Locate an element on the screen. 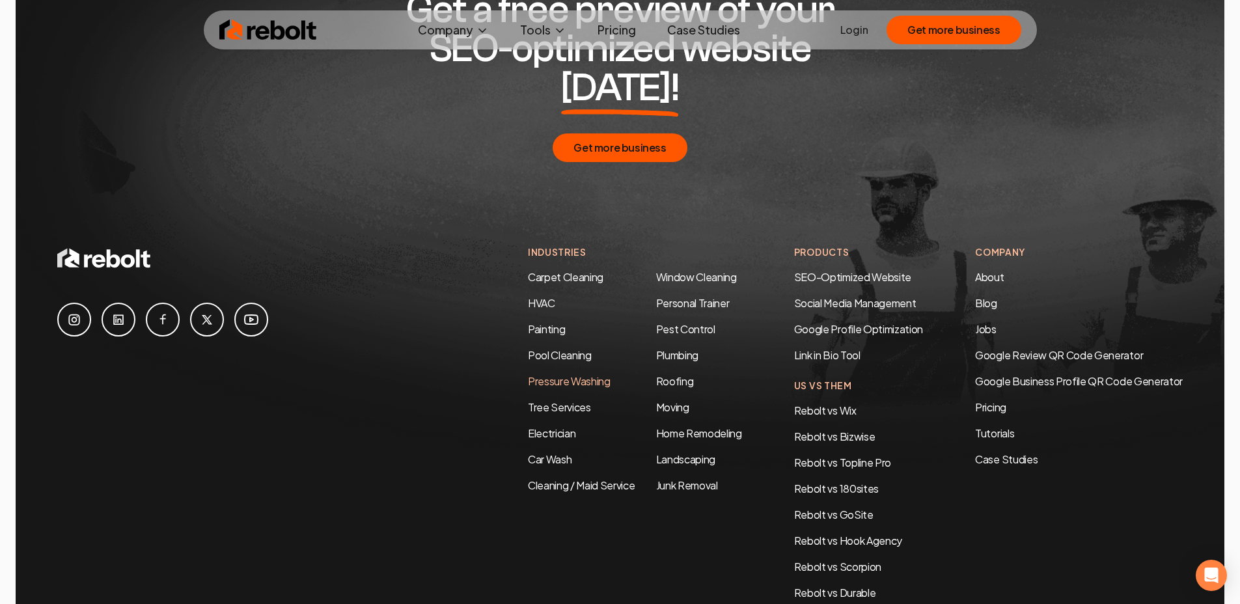 Image resolution: width=1240 pixels, height=604 pixels. button: Tools is located at coordinates (543, 30).